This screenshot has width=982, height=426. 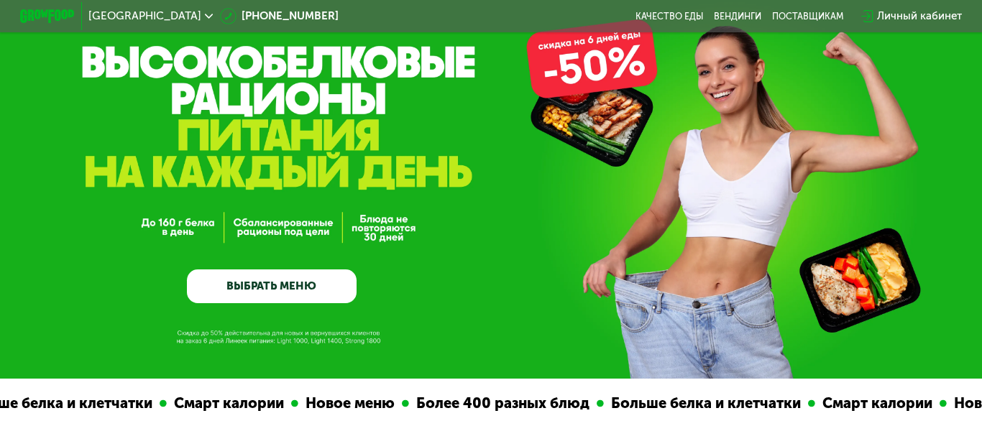 I want to click on a: Качество еды, so click(x=669, y=16).